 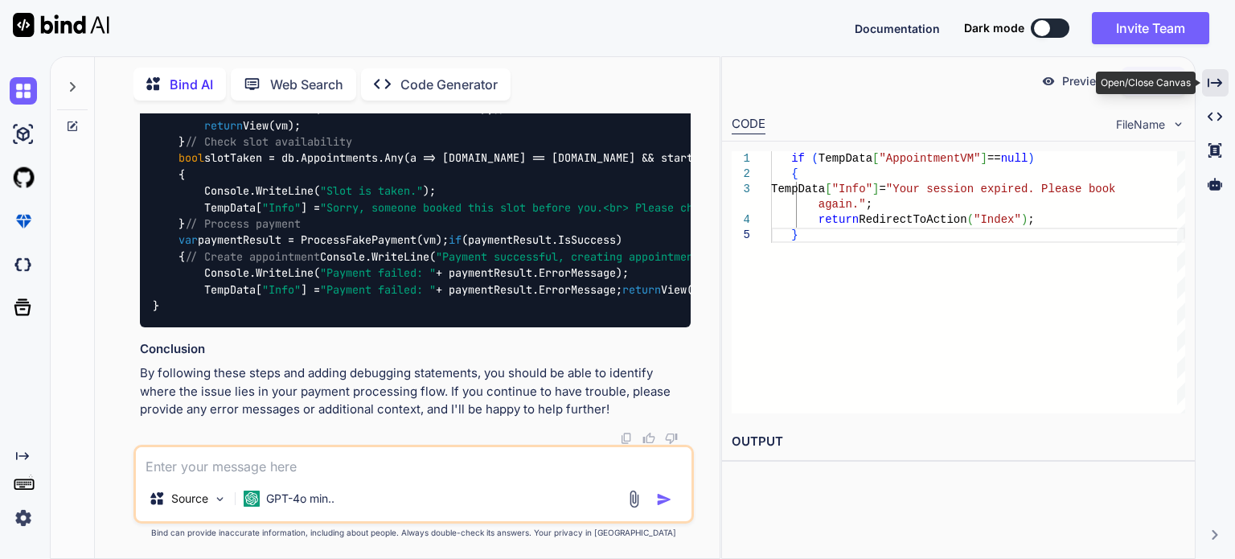 What do you see at coordinates (740, 174) in the screenshot?
I see `div: 2` at bounding box center [740, 174].